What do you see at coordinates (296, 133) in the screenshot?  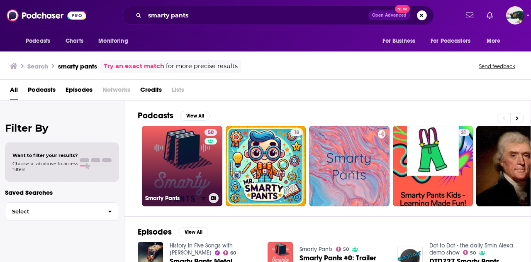 I see `span: 18` at bounding box center [296, 133].